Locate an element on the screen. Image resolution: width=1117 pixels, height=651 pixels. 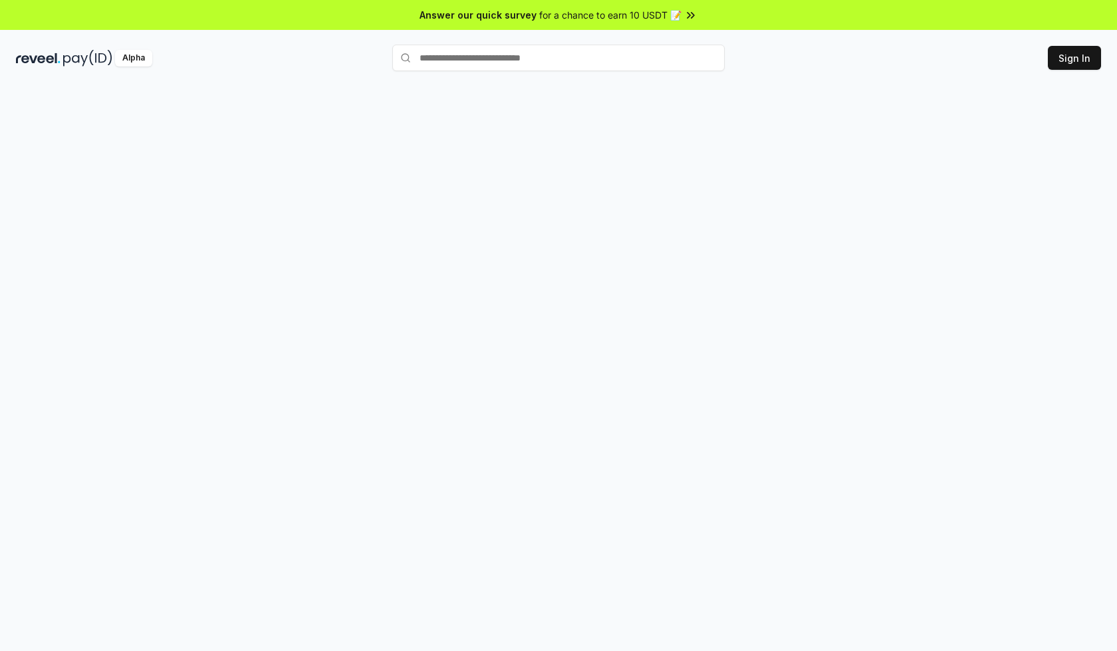
img: reveel_dark is located at coordinates (38, 58).